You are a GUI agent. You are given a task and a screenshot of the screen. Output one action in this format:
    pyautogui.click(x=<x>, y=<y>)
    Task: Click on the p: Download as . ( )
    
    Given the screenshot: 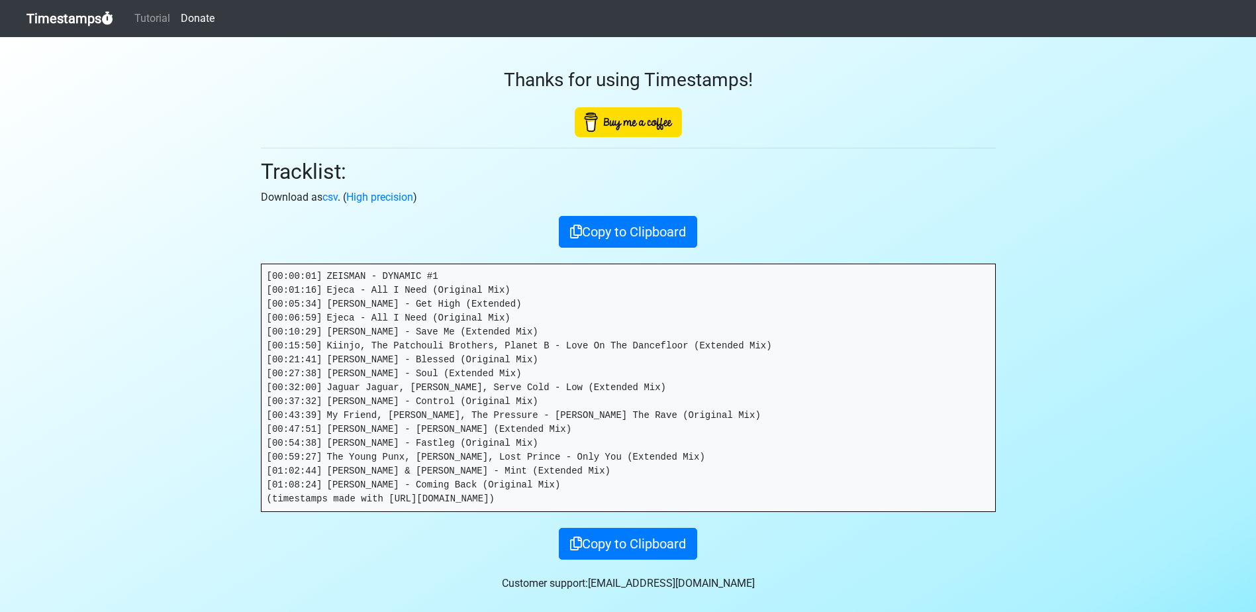 What is the action you would take?
    pyautogui.click(x=629, y=197)
    